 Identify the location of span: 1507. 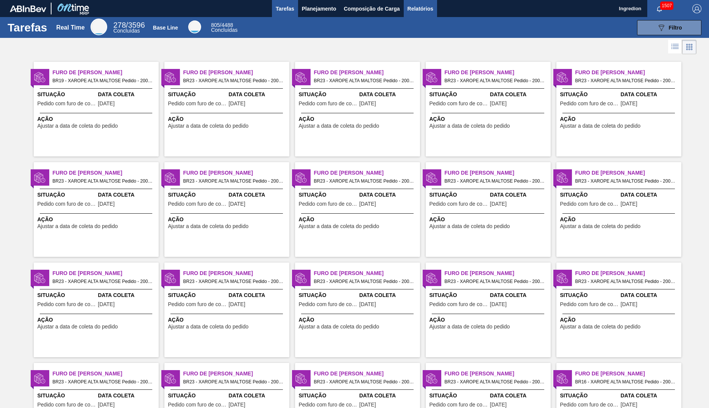
(666, 6).